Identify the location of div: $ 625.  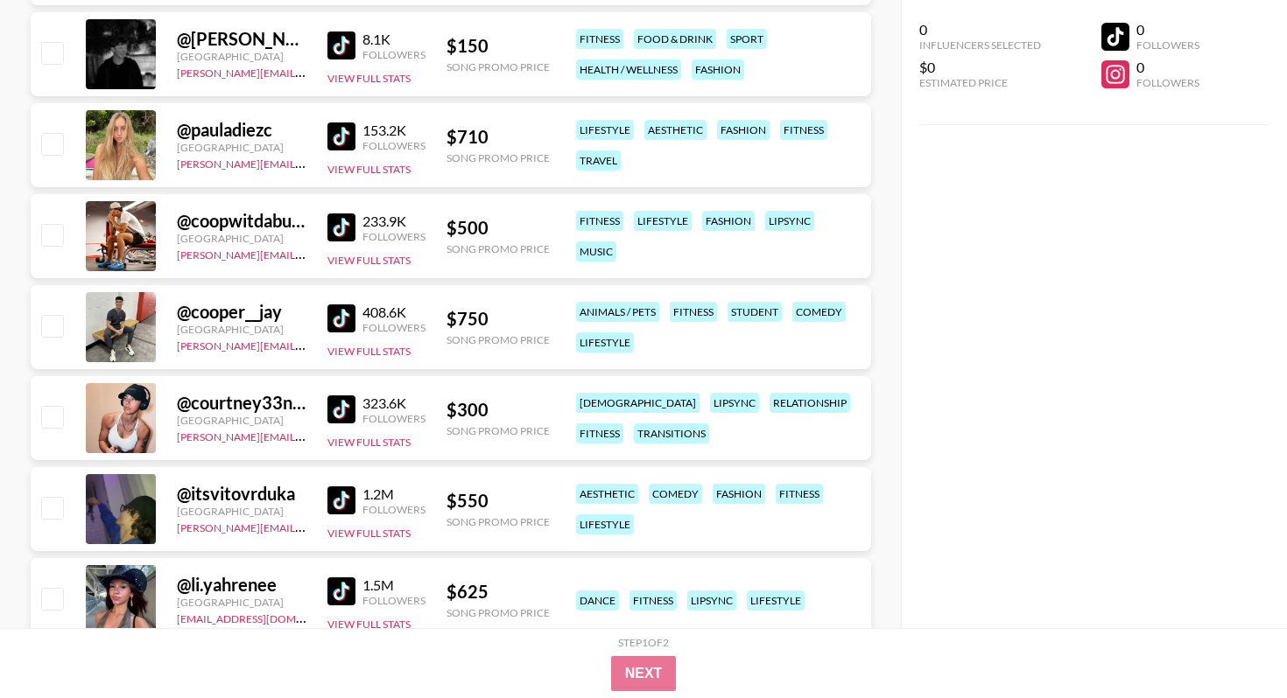
(498, 592).